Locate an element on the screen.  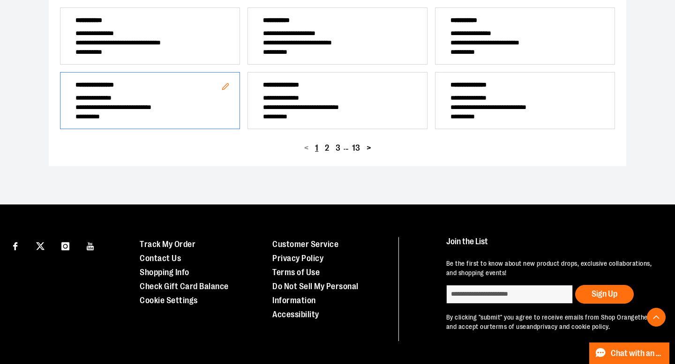
a: privacy and cookie policy. is located at coordinates (573, 327).